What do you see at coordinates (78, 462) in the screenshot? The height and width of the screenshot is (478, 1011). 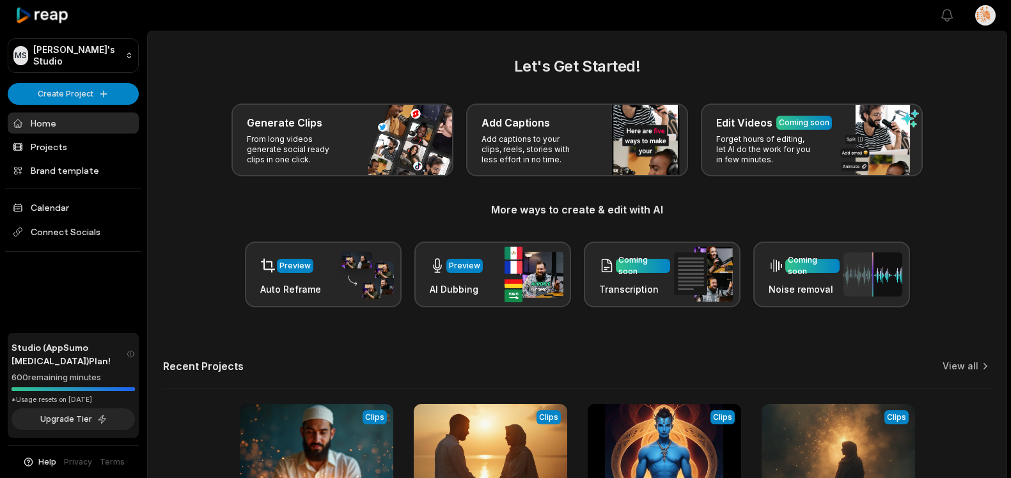 I see `a: Privacy` at bounding box center [78, 462].